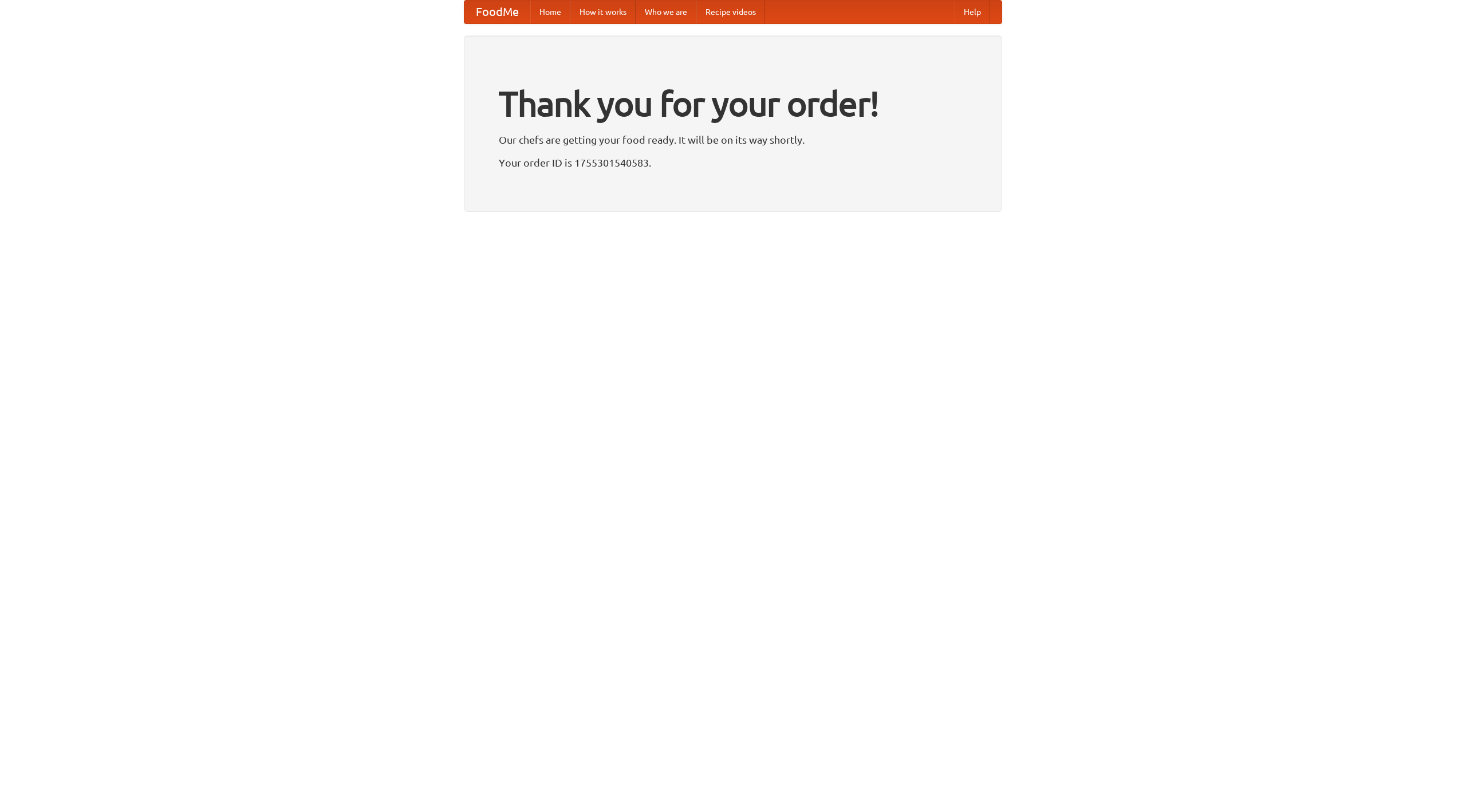 The image size is (1466, 810). What do you see at coordinates (972, 12) in the screenshot?
I see `a: Help` at bounding box center [972, 12].